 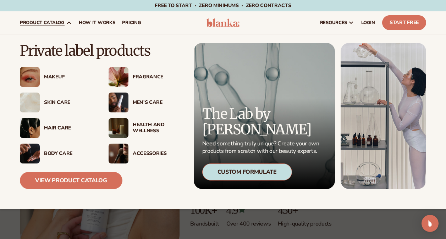 What do you see at coordinates (30, 154) in the screenshot?
I see `img: Male hand applying moisturizer.` at bounding box center [30, 154].